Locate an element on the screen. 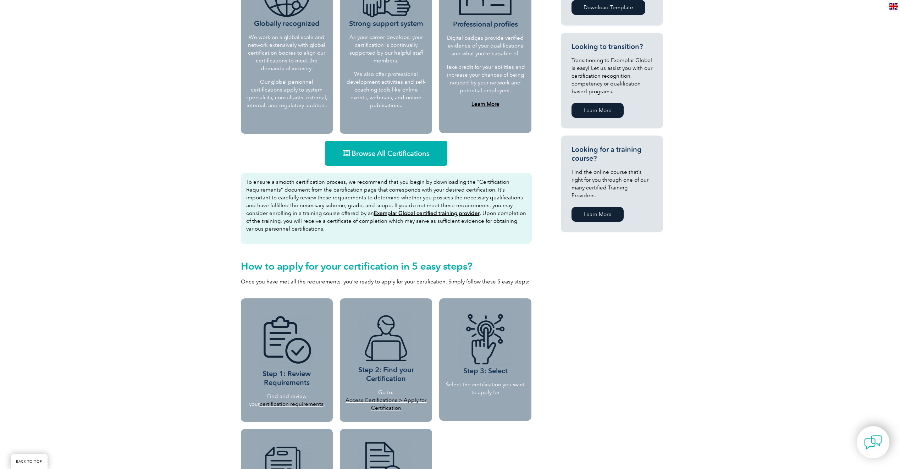  h3: Step 1: Review Requirements is located at coordinates (287, 351).